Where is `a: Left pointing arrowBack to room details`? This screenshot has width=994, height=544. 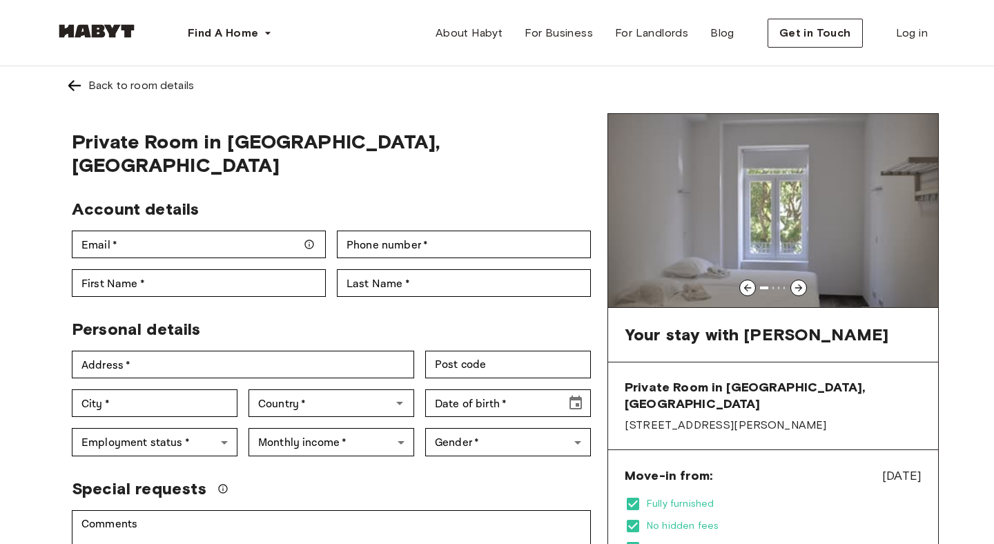
a: Left pointing arrowBack to room details is located at coordinates (497, 86).